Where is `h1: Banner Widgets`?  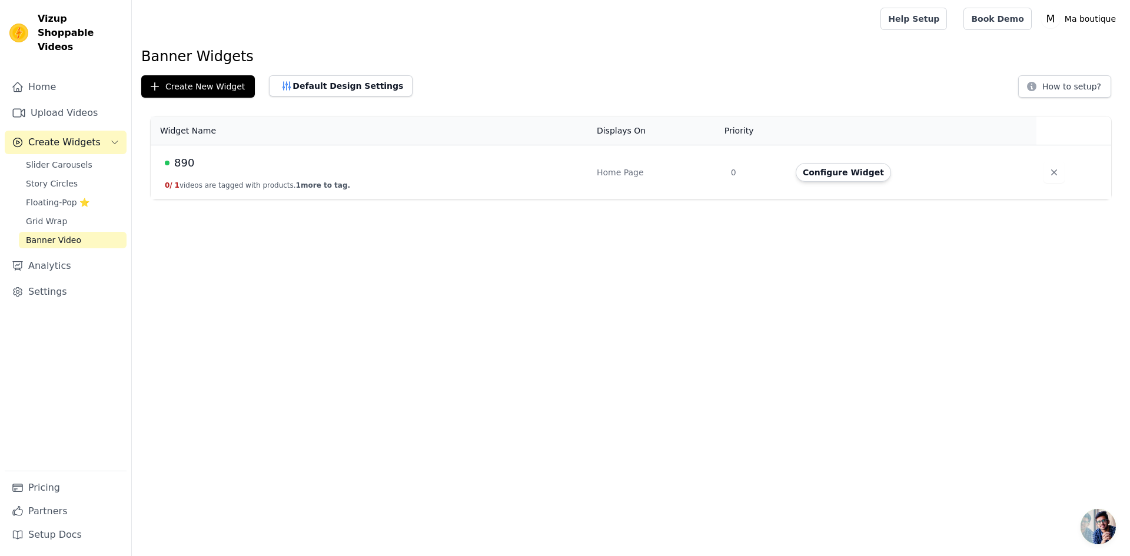 h1: Banner Widgets is located at coordinates (631, 57).